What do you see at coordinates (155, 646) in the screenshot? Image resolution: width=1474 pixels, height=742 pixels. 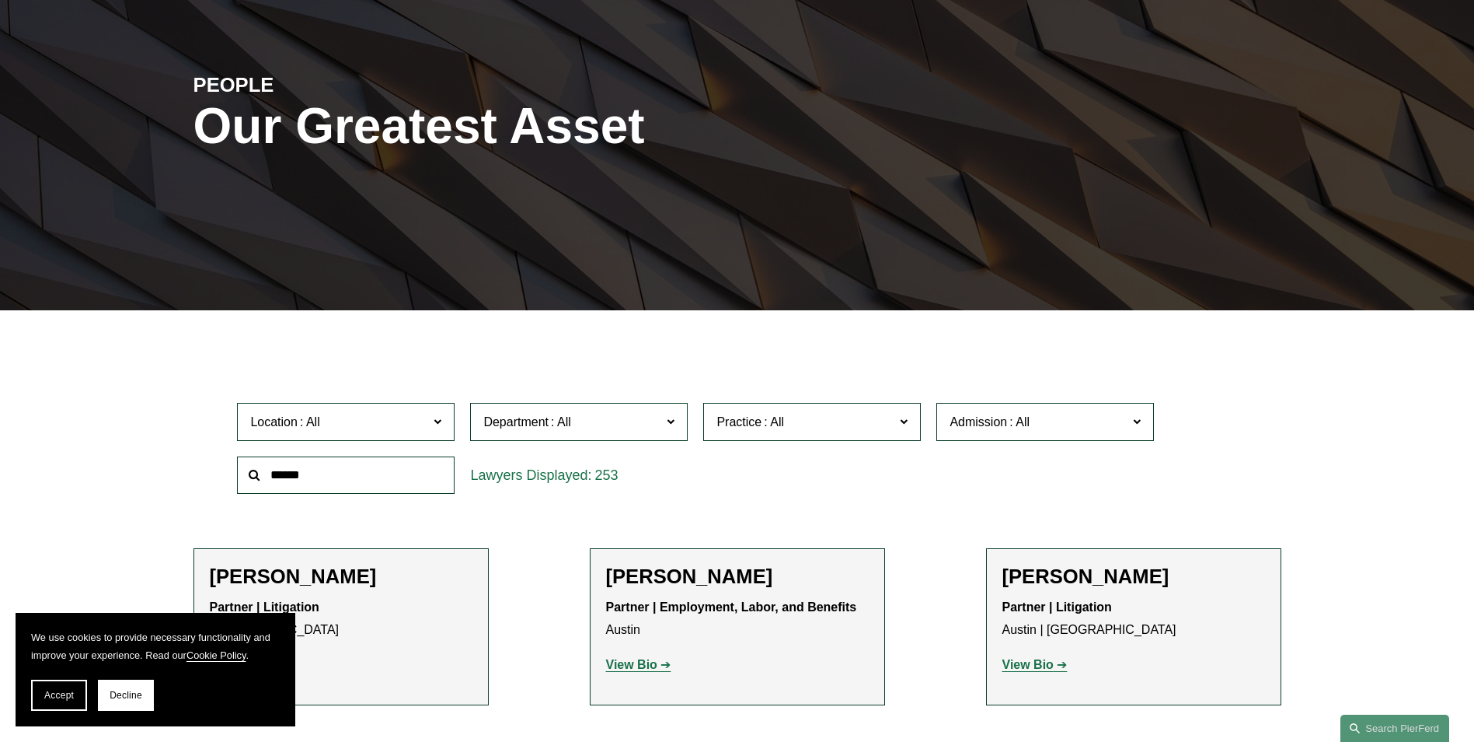 I see `p: We use cookies to provide necessary functionality and improve your experience. Read our .` at bounding box center [155, 646].